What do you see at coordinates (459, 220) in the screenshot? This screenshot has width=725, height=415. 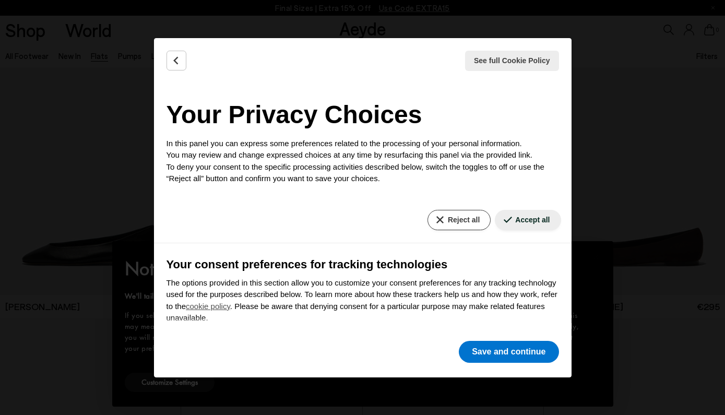 I see `button: Reject all` at bounding box center [459, 220].